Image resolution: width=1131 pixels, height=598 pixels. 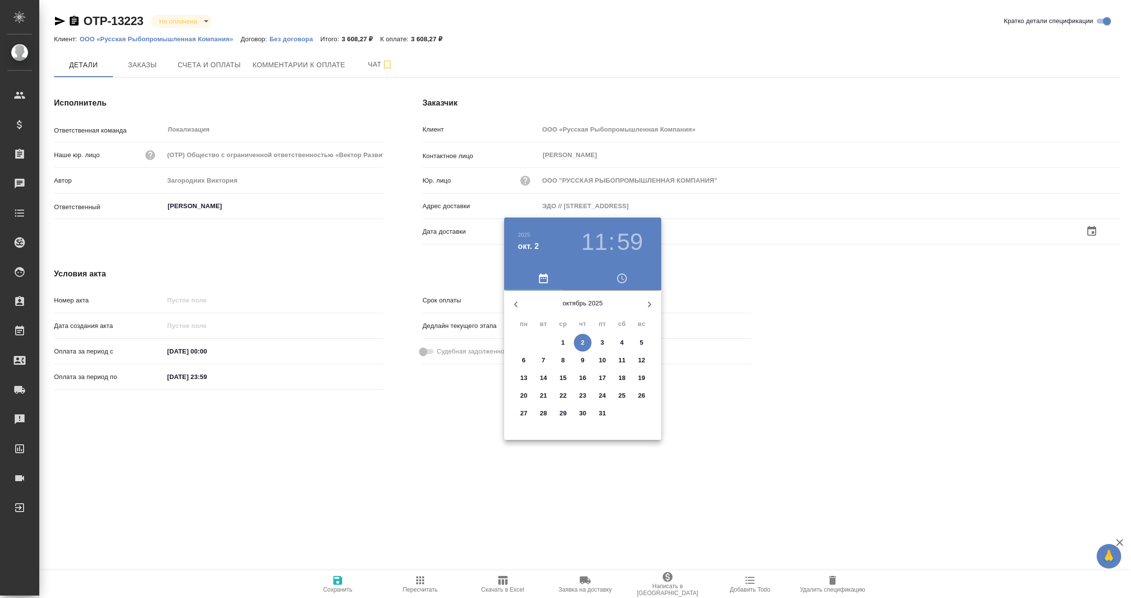 I want to click on h3: 59, so click(x=630, y=242).